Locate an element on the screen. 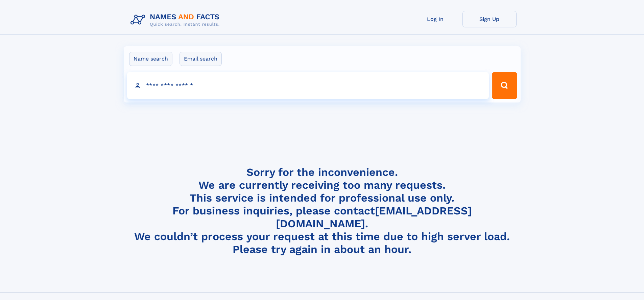 The height and width of the screenshot is (300, 644). h4: Sorry for the inconvenience. We are currently receiving too many requests. This service is intend... is located at coordinates (322, 211).